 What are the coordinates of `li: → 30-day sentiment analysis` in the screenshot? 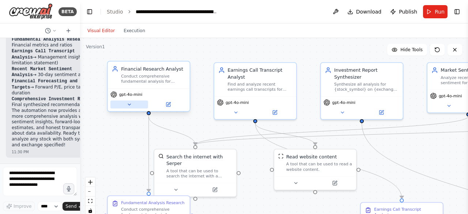 It's located at (55, 72).